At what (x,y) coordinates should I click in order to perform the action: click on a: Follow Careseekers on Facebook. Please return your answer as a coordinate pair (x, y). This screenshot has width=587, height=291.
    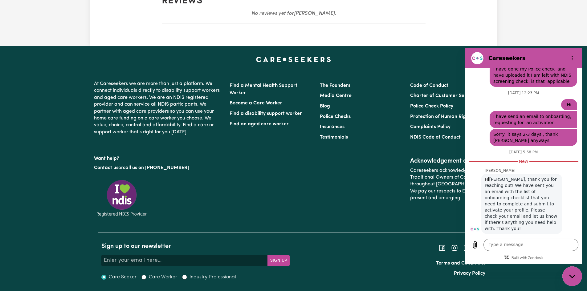
    Looking at the image, I should click on (442, 248).